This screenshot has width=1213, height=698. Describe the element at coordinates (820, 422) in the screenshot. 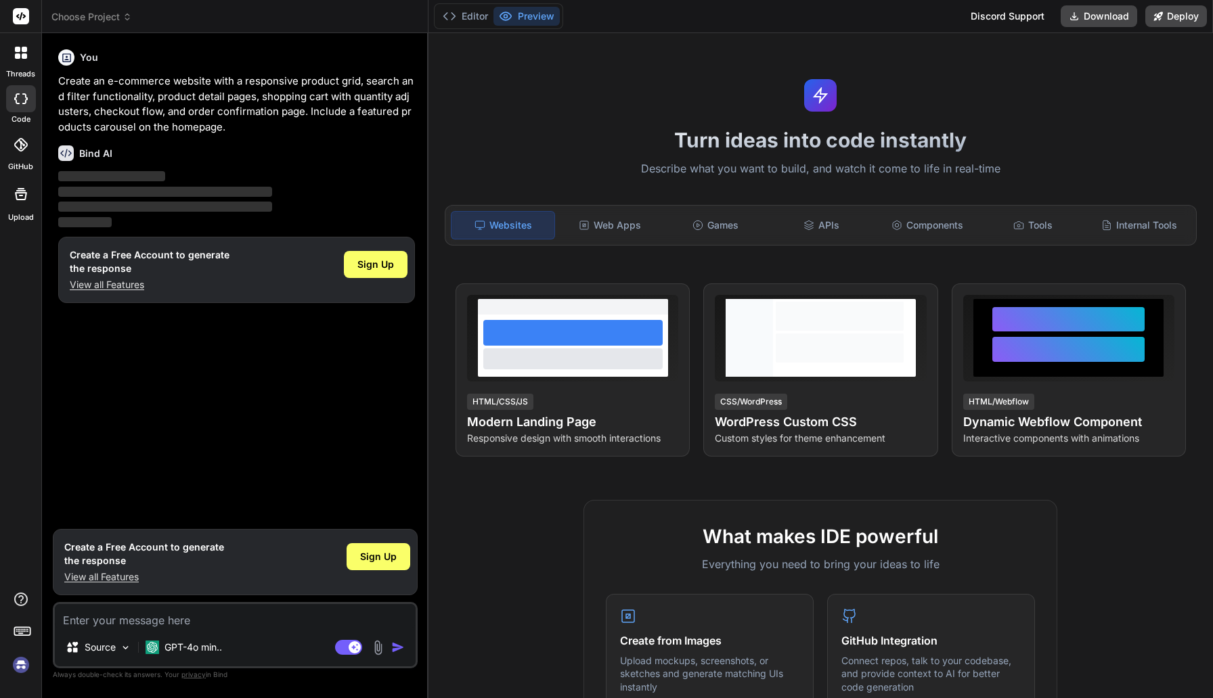

I see `h4: WordPress Custom CSS` at that location.